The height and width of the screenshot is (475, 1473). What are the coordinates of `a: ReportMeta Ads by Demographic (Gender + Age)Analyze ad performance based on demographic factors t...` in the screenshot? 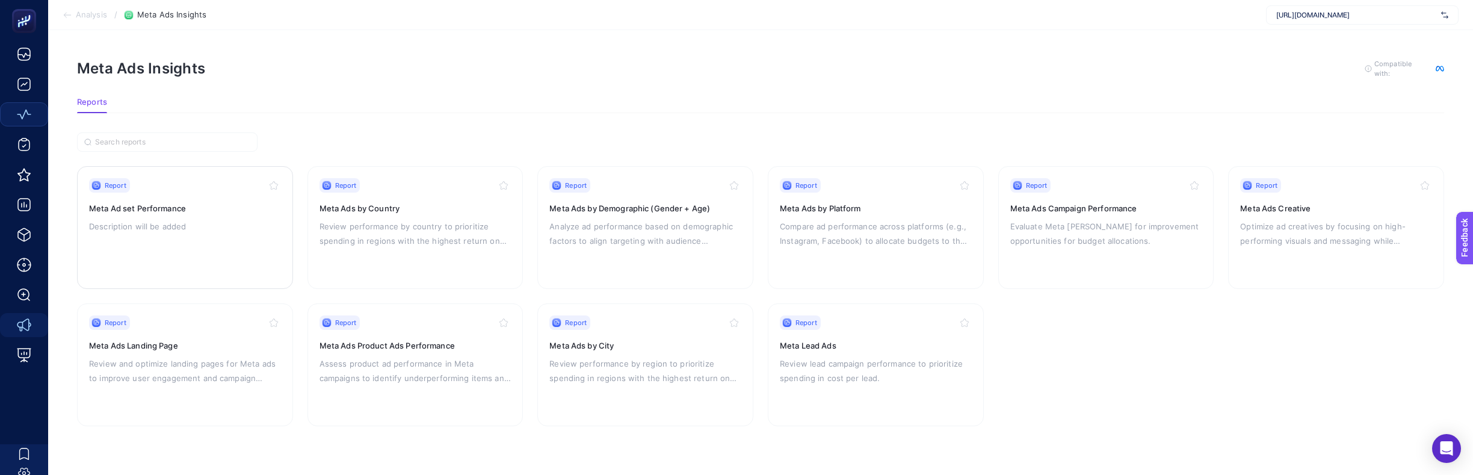 It's located at (645, 227).